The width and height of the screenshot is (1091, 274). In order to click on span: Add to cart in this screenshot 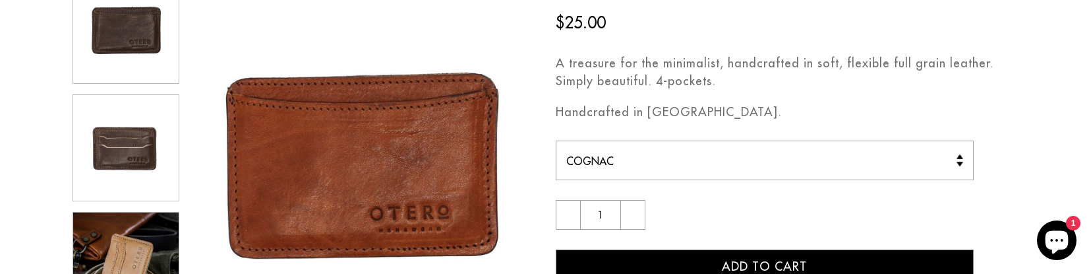, I will do `click(764, 266)`.